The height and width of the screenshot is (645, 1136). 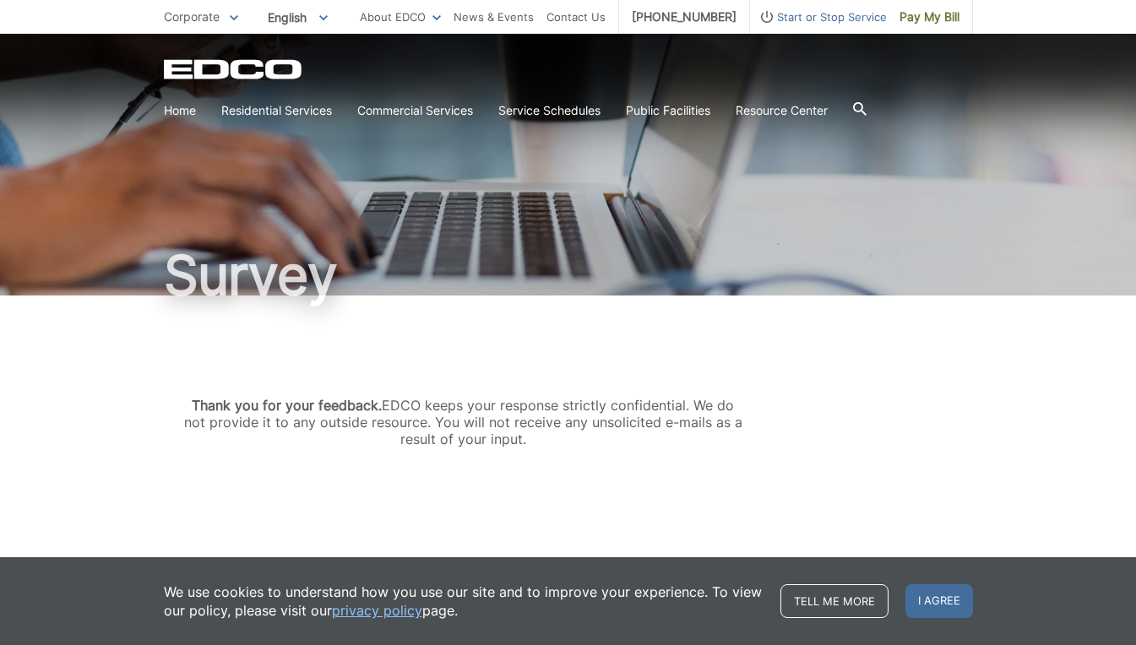 I want to click on a: News & Events, so click(x=493, y=17).